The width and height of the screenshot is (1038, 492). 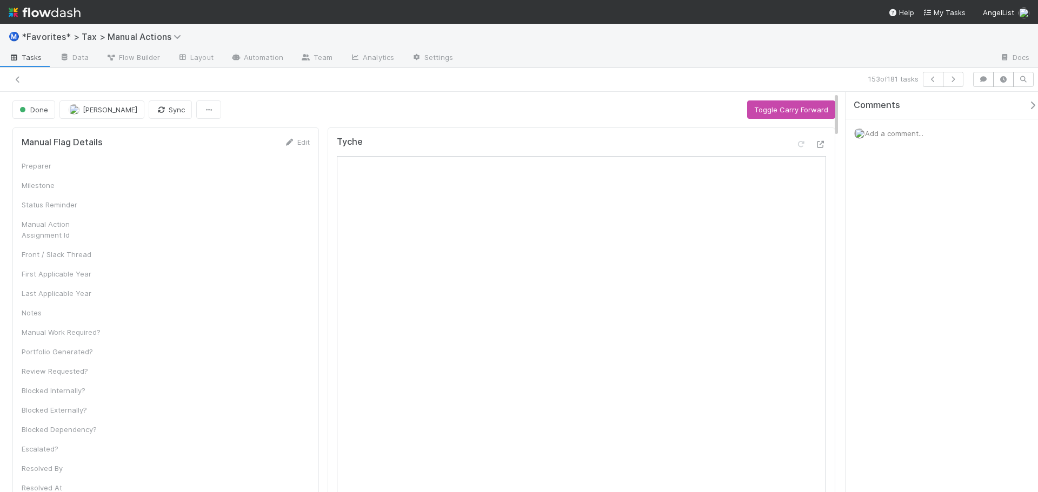 What do you see at coordinates (944, 12) in the screenshot?
I see `a: My Tasks` at bounding box center [944, 12].